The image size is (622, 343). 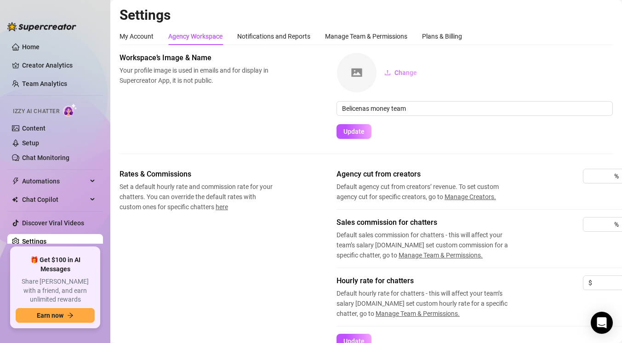 What do you see at coordinates (221, 207) in the screenshot?
I see `span: here` at bounding box center [221, 207].